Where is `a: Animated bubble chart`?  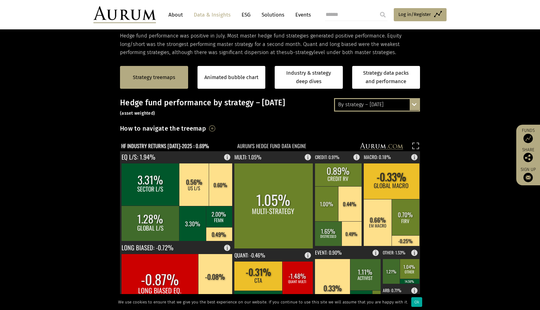 a: Animated bubble chart is located at coordinates (231, 78).